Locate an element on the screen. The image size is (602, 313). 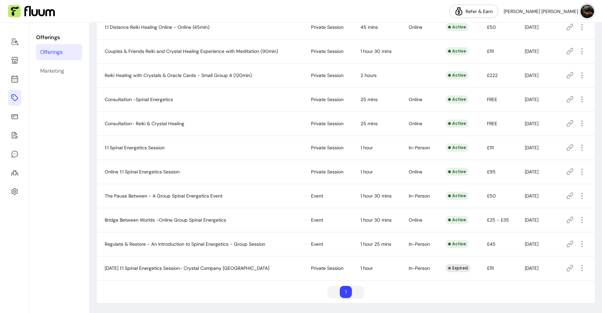
li: pagination item 1 active is located at coordinates (346, 292).